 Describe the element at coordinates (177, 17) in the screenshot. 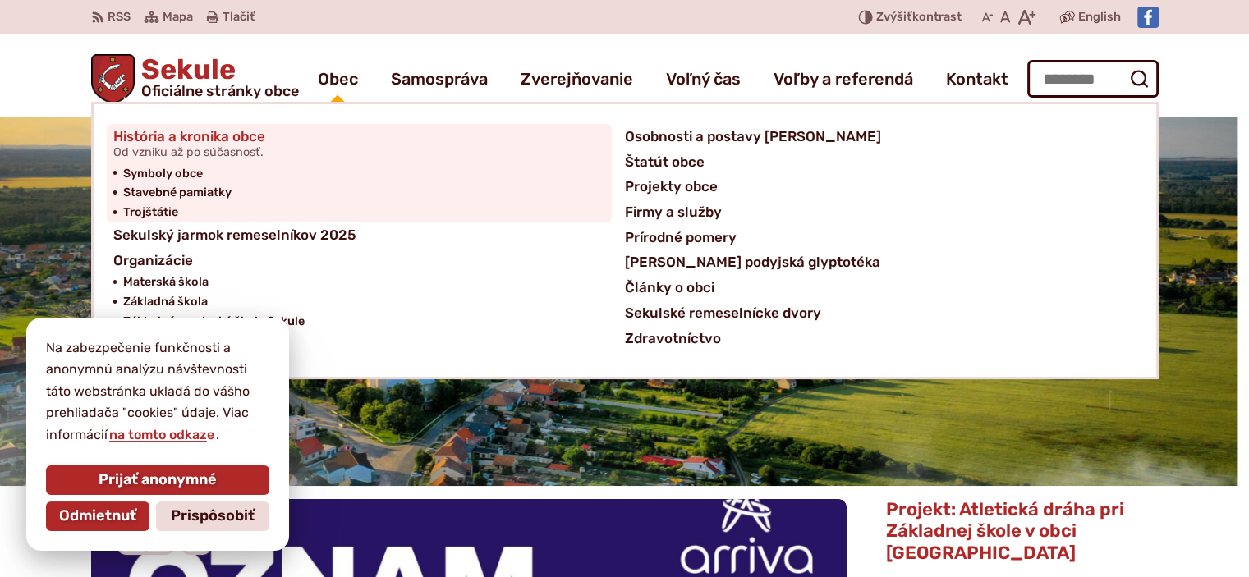

I see `span: Mapa` at that location.